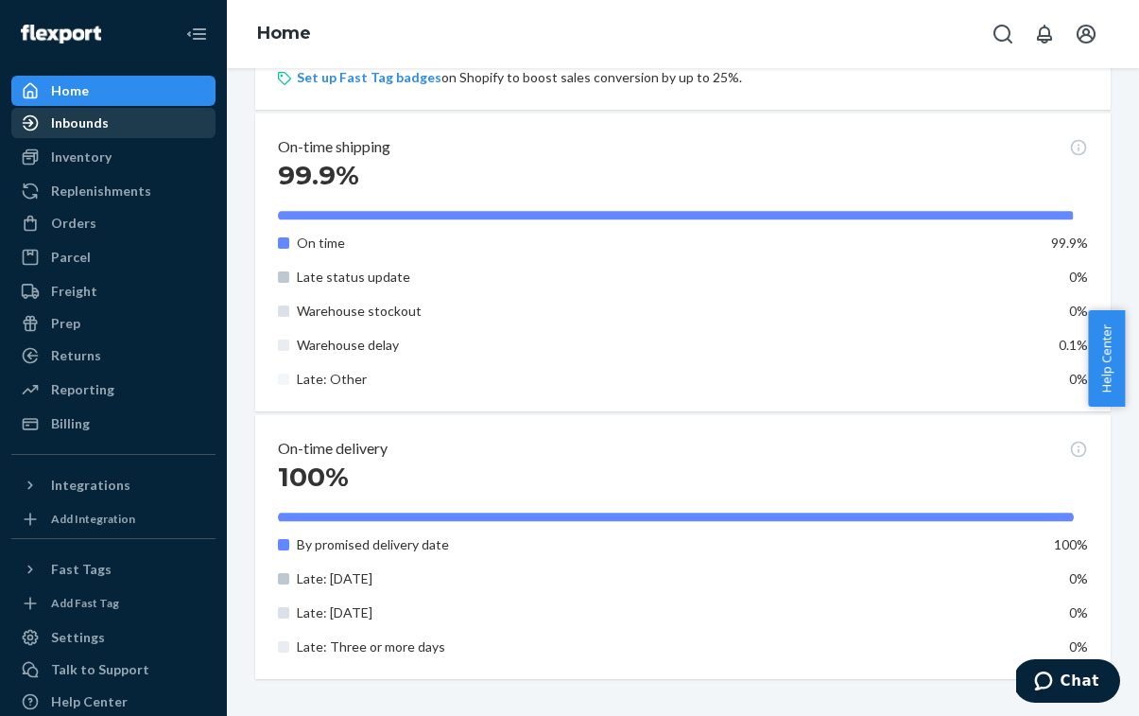 The width and height of the screenshot is (1139, 716). I want to click on a: Freight, so click(113, 291).